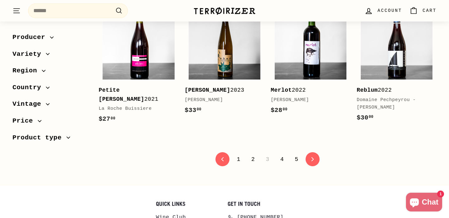  I want to click on span: Vintage, so click(29, 104).